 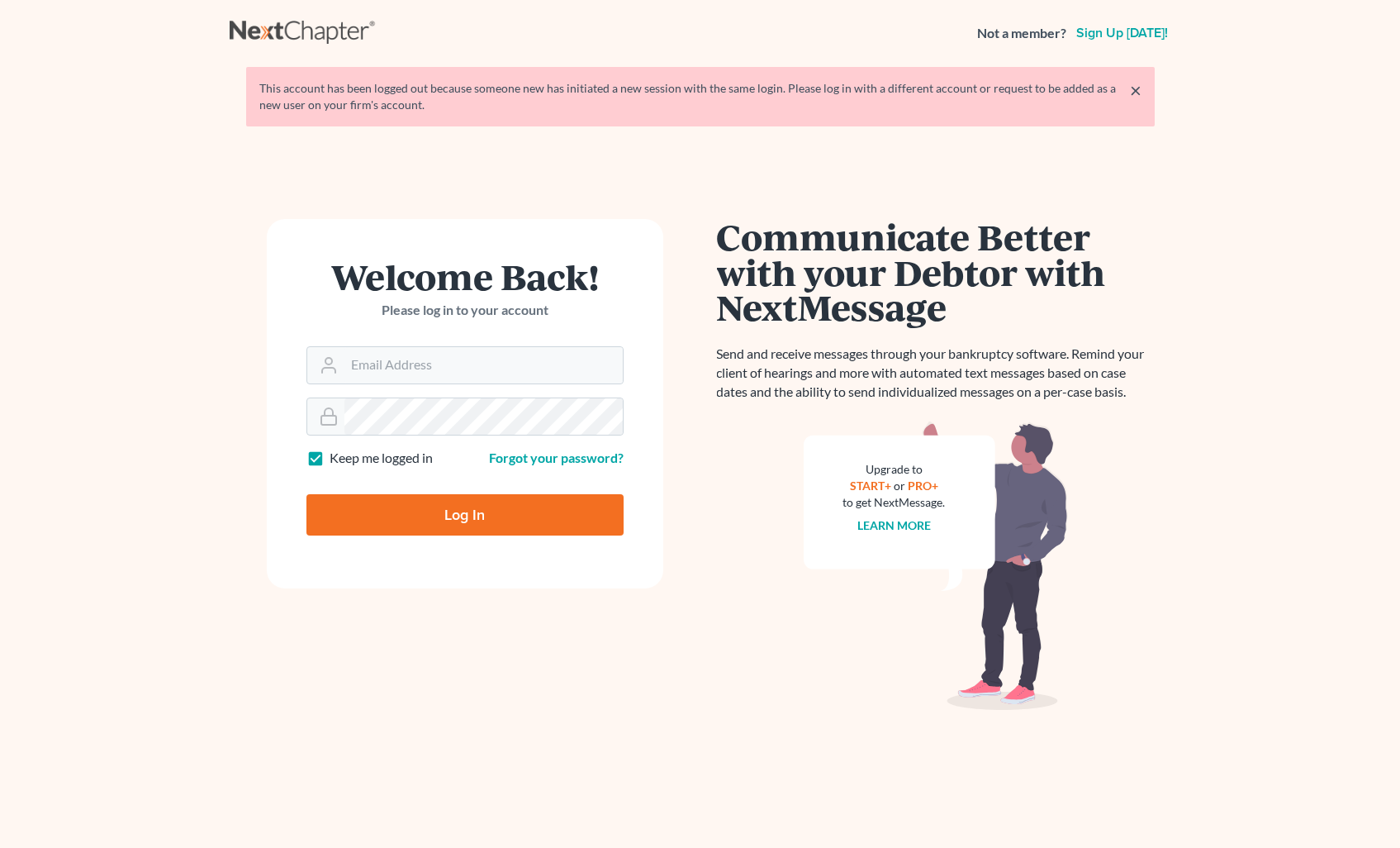 What do you see at coordinates (556, 457) in the screenshot?
I see `a: Forgot your password?` at bounding box center [556, 457].